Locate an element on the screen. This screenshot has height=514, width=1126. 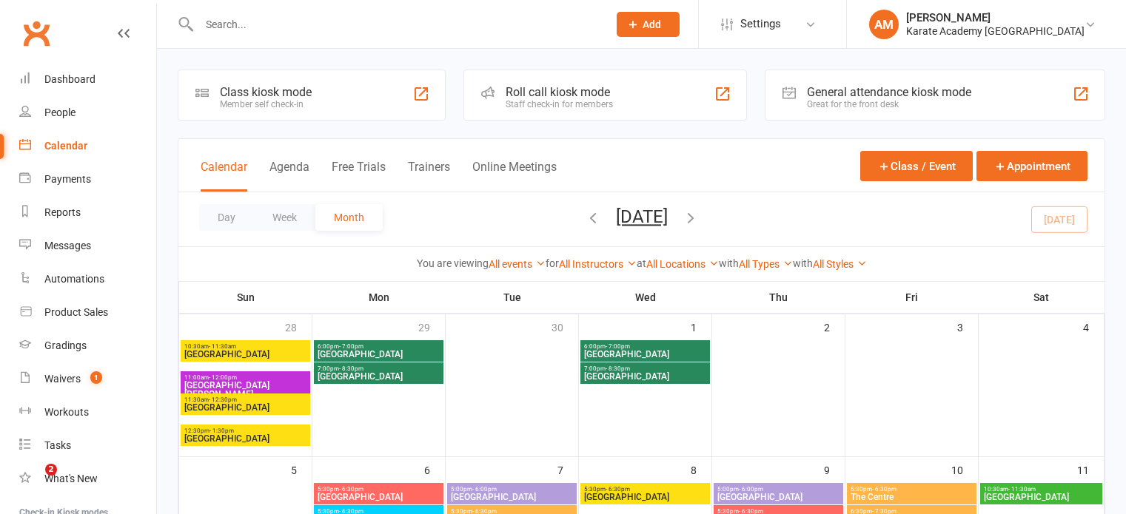
a: All Instructors is located at coordinates (597, 264).